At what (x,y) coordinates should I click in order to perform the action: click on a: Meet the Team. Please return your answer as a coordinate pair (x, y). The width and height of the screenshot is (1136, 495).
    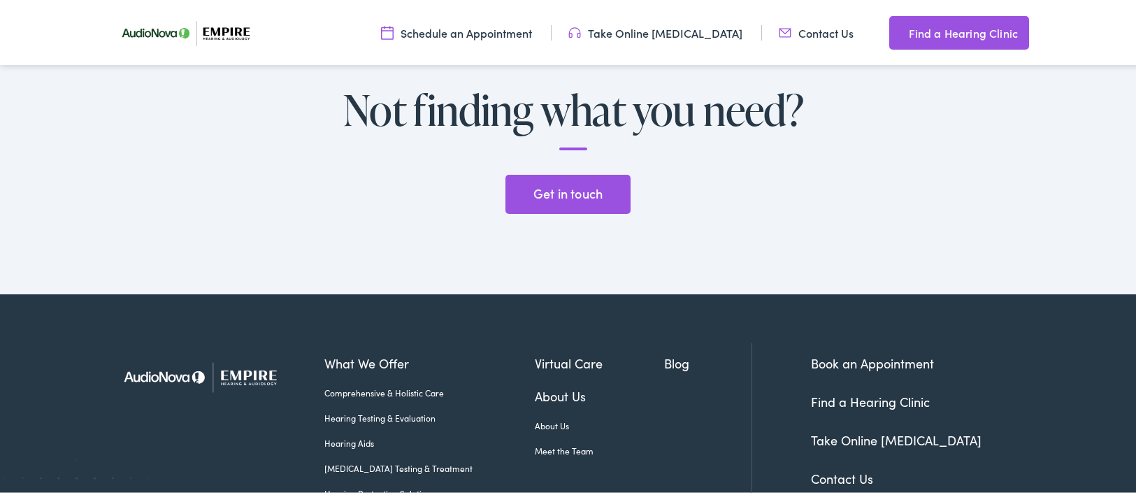
    Looking at the image, I should click on (600, 449).